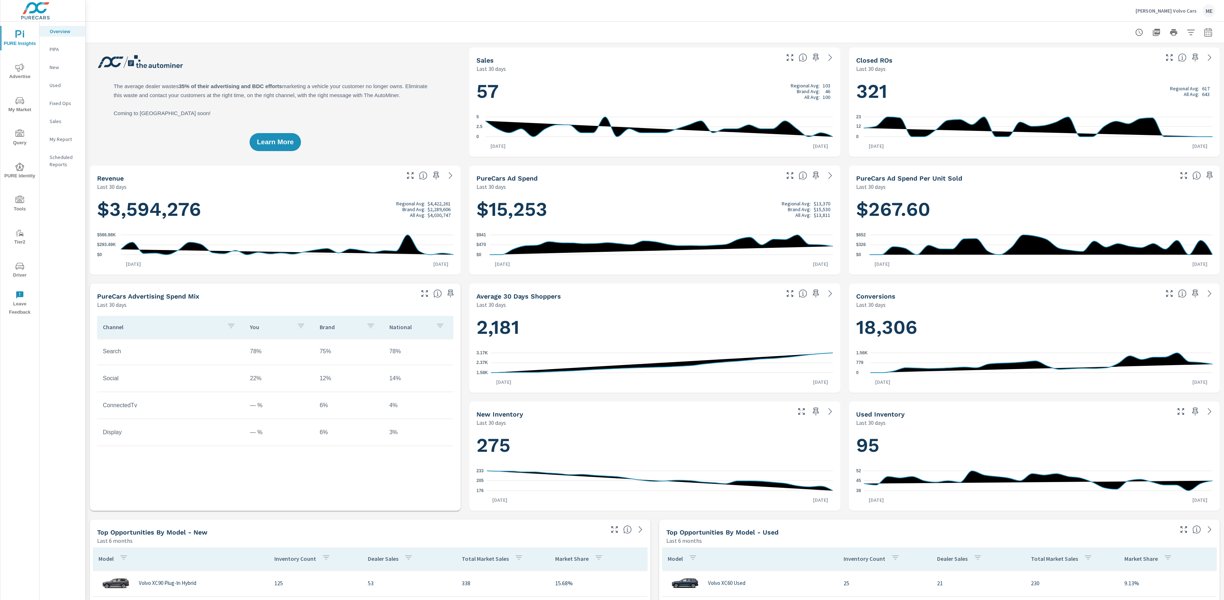 This screenshot has height=600, width=1224. What do you see at coordinates (477, 117) in the screenshot?
I see `text: 5` at bounding box center [477, 117].